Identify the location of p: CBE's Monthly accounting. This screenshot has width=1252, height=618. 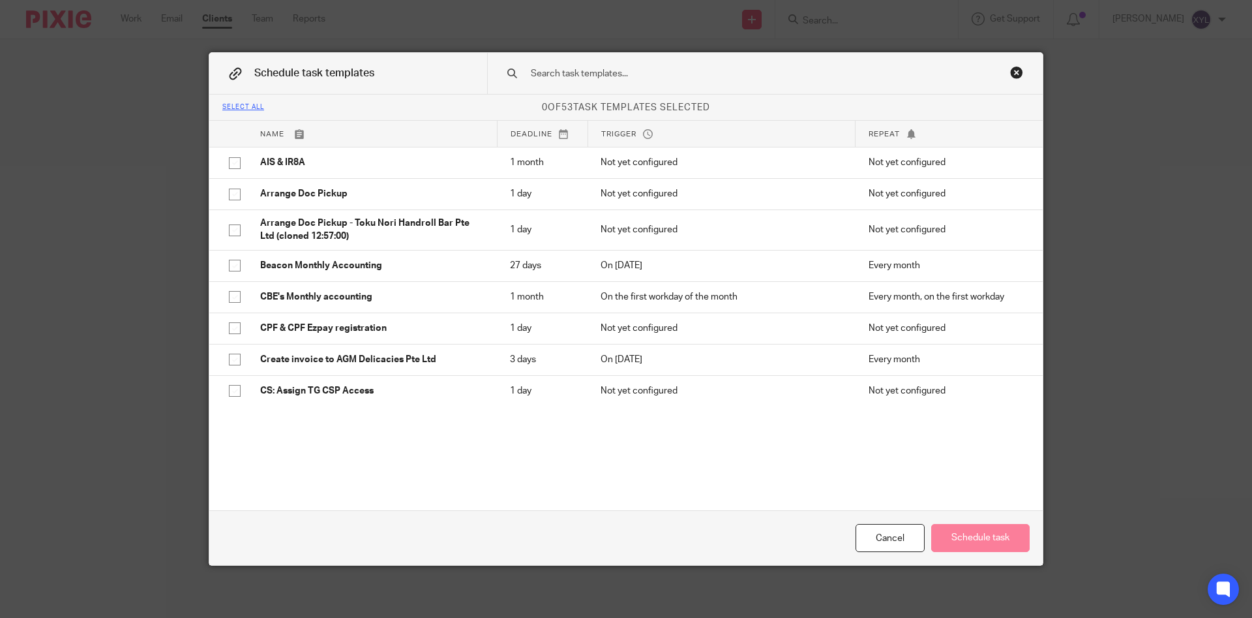
(372, 297).